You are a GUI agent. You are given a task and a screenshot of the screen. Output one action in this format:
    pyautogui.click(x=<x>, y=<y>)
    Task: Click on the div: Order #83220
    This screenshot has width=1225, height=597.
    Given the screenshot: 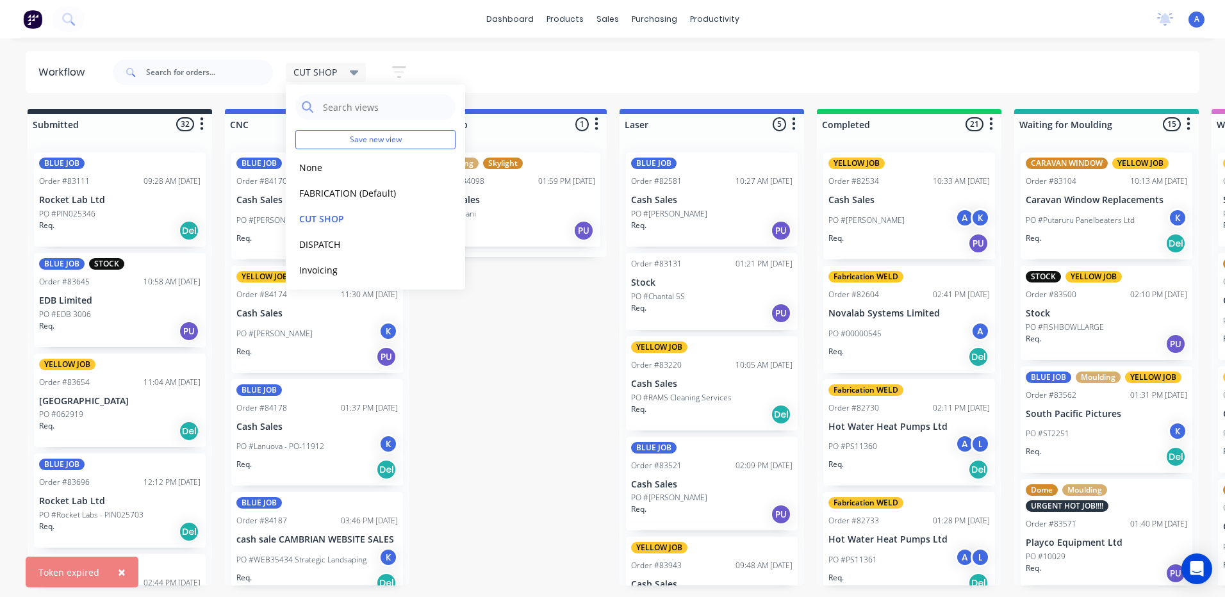 What is the action you would take?
    pyautogui.click(x=656, y=365)
    